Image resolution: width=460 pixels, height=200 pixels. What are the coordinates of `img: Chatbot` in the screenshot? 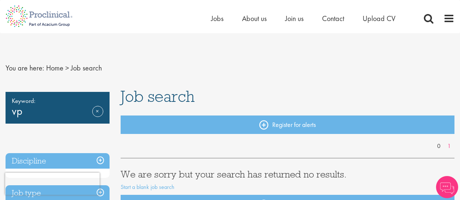 It's located at (447, 187).